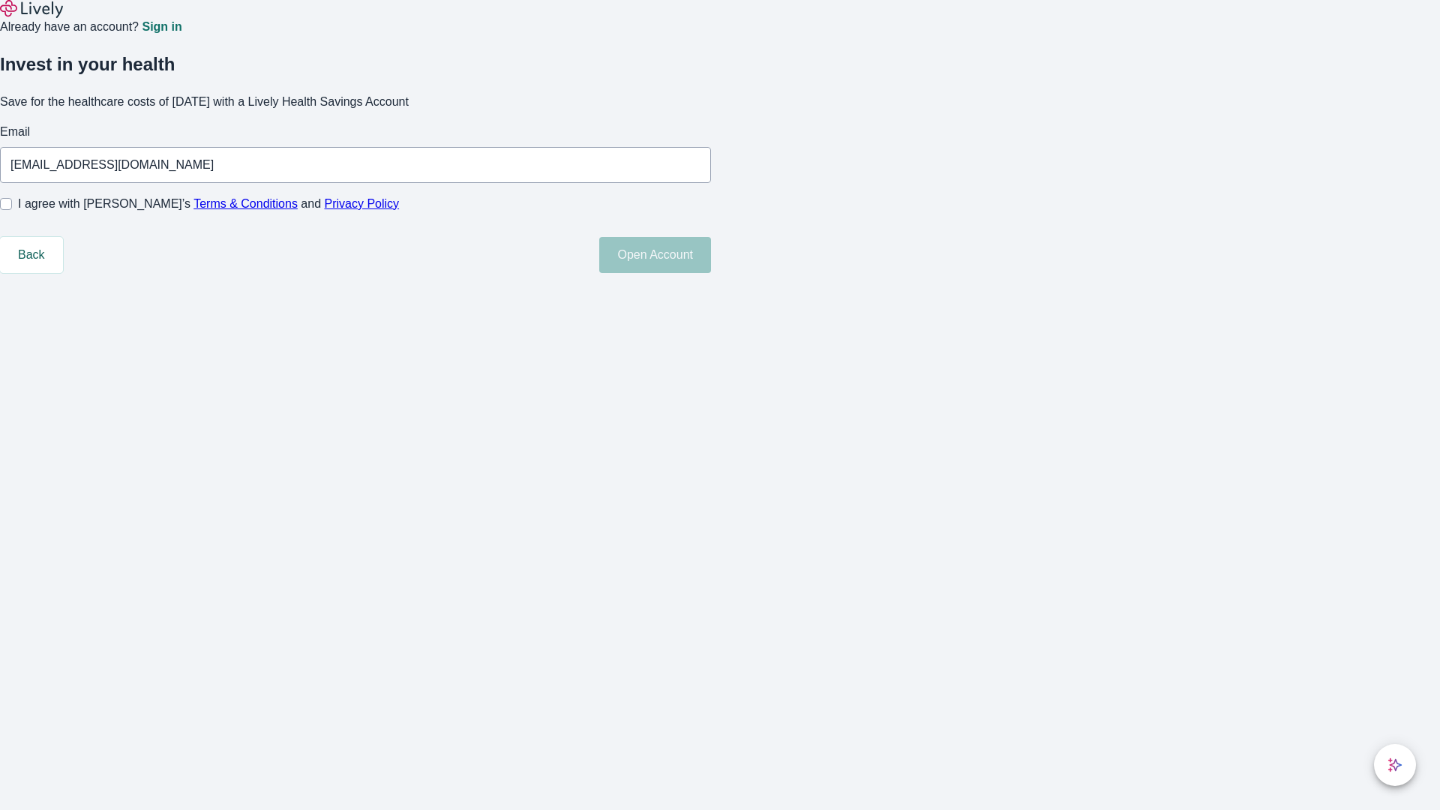 The image size is (1440, 810). What do you see at coordinates (362, 203) in the screenshot?
I see `a: Privacy Policy` at bounding box center [362, 203].